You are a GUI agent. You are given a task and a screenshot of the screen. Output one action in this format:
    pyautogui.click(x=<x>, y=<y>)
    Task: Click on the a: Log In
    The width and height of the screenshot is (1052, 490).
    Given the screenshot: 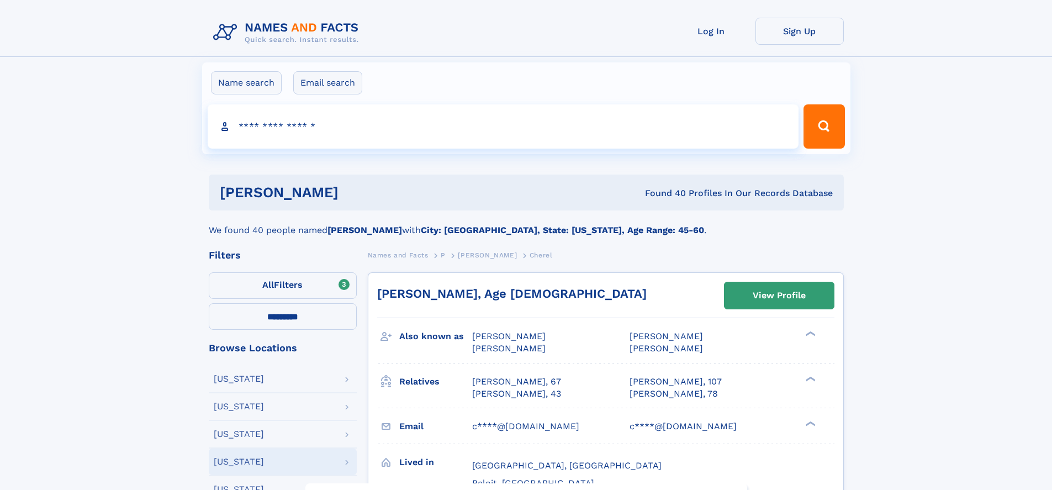 What is the action you would take?
    pyautogui.click(x=712, y=31)
    